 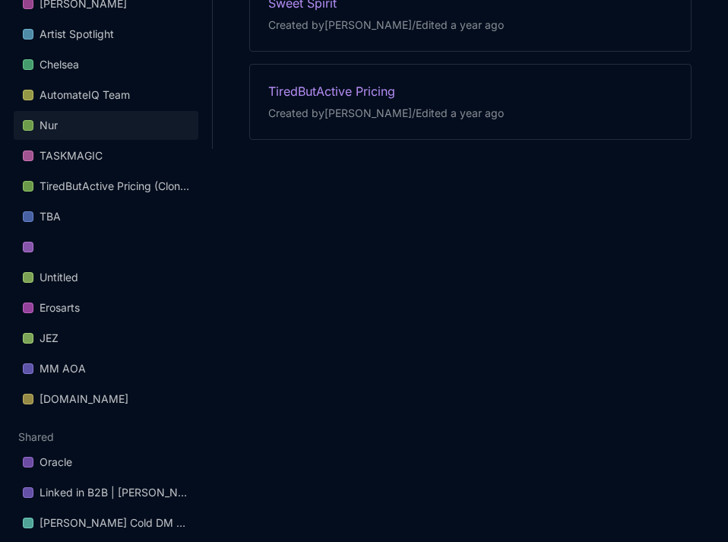 I want to click on a: Oracle, so click(x=106, y=462).